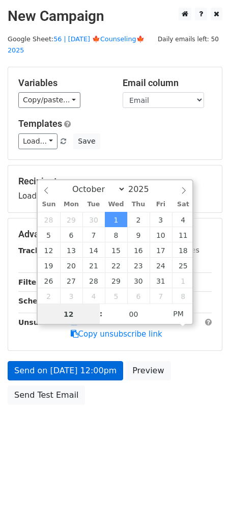  I want to click on span: Sun, so click(49, 204).